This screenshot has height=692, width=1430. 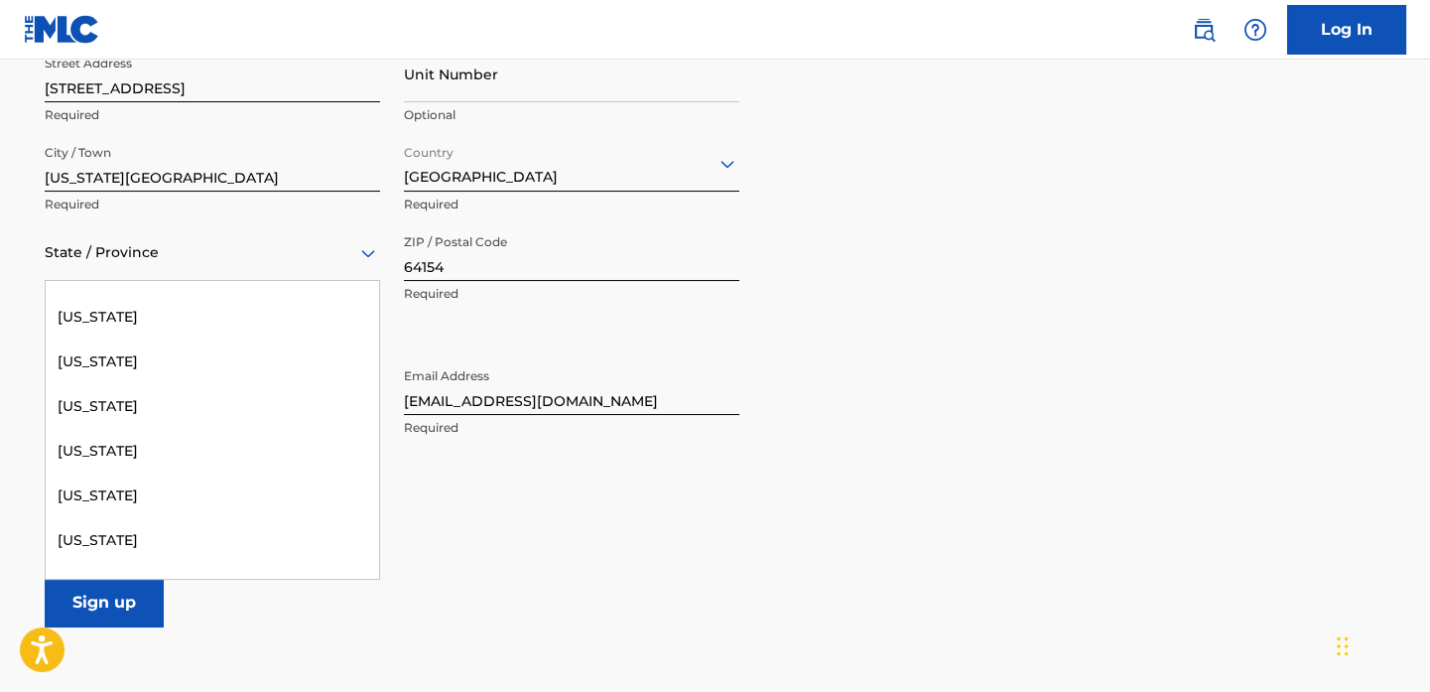 I want to click on p: Optional, so click(x=572, y=115).